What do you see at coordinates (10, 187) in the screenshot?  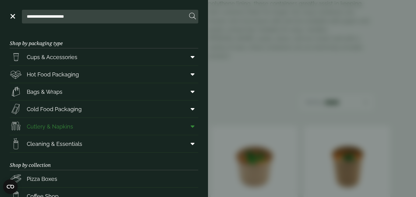 I see `button: Open CMP widget` at bounding box center [10, 187].